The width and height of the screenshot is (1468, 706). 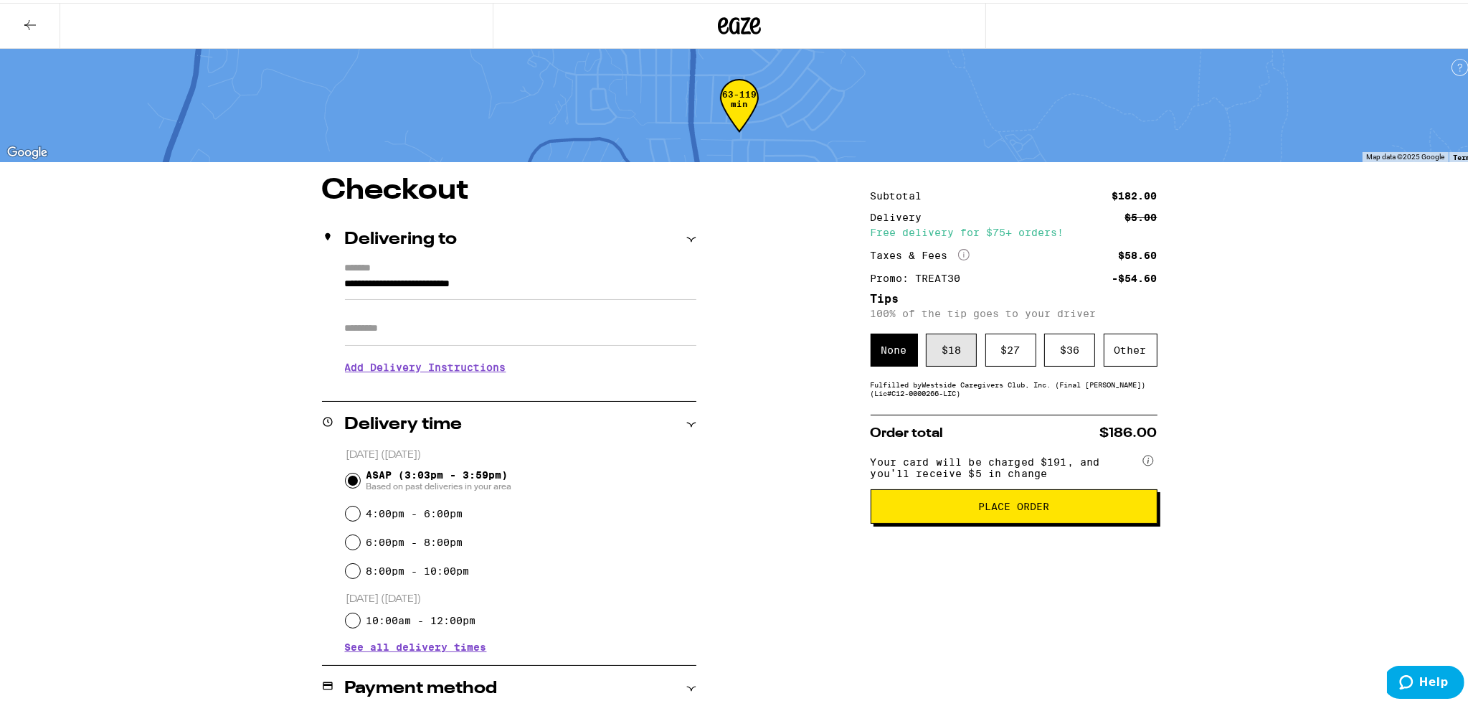 I want to click on div: Free delivery for $75+ orders!, so click(x=1014, y=229).